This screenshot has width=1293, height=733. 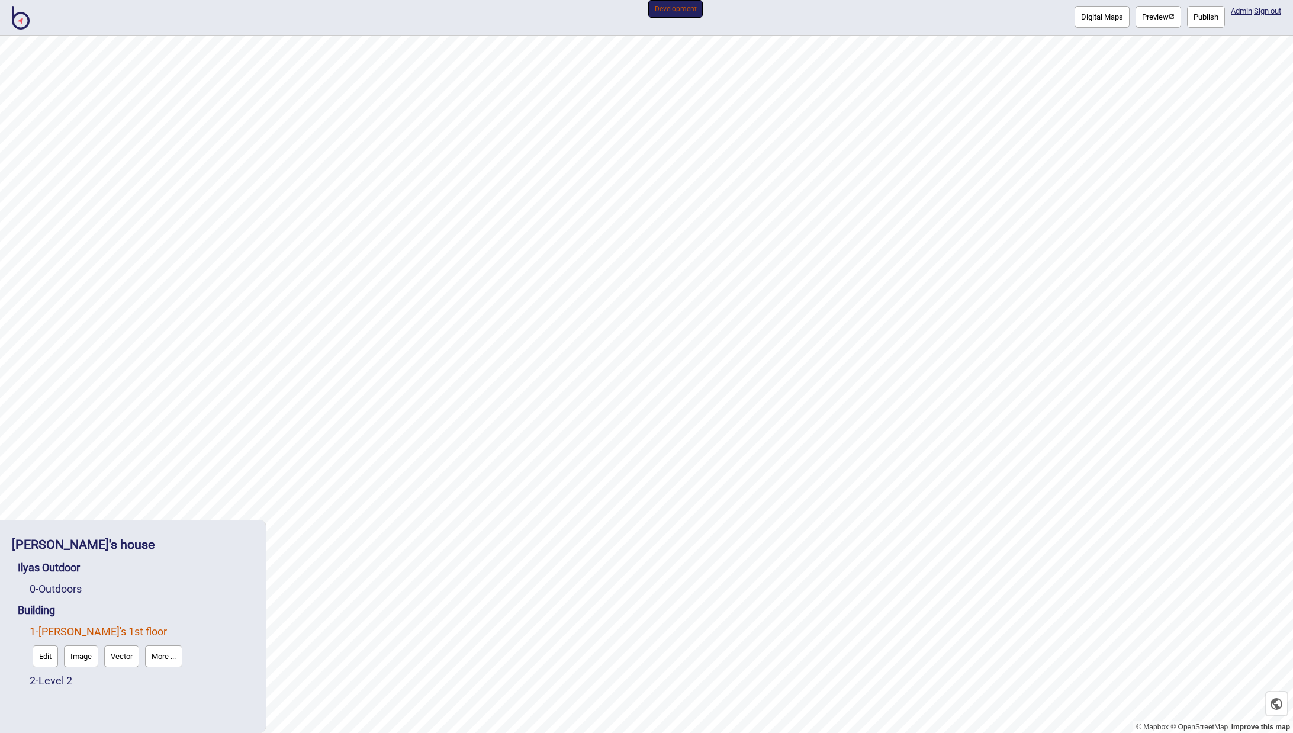 I want to click on a: Image, so click(x=81, y=656).